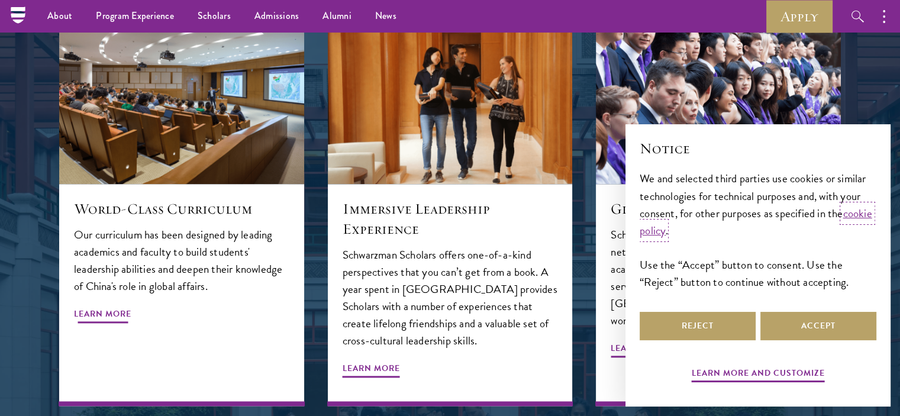 The height and width of the screenshot is (416, 900). I want to click on p: Schwarzman Scholars provides an international network of high-caliber global leaders, academics a..., so click(718, 278).